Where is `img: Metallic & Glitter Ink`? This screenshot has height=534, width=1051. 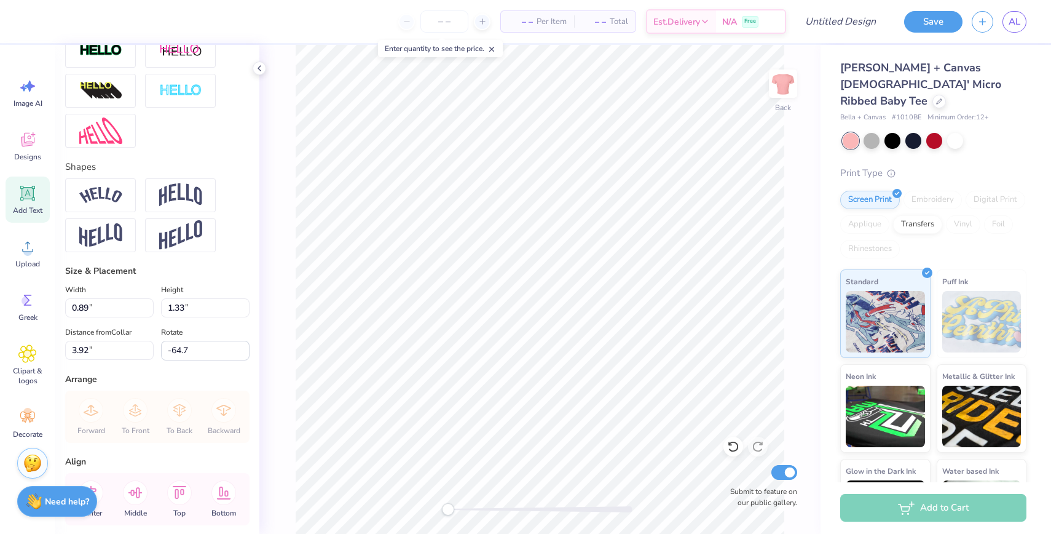 img: Metallic & Glitter Ink is located at coordinates (982, 416).